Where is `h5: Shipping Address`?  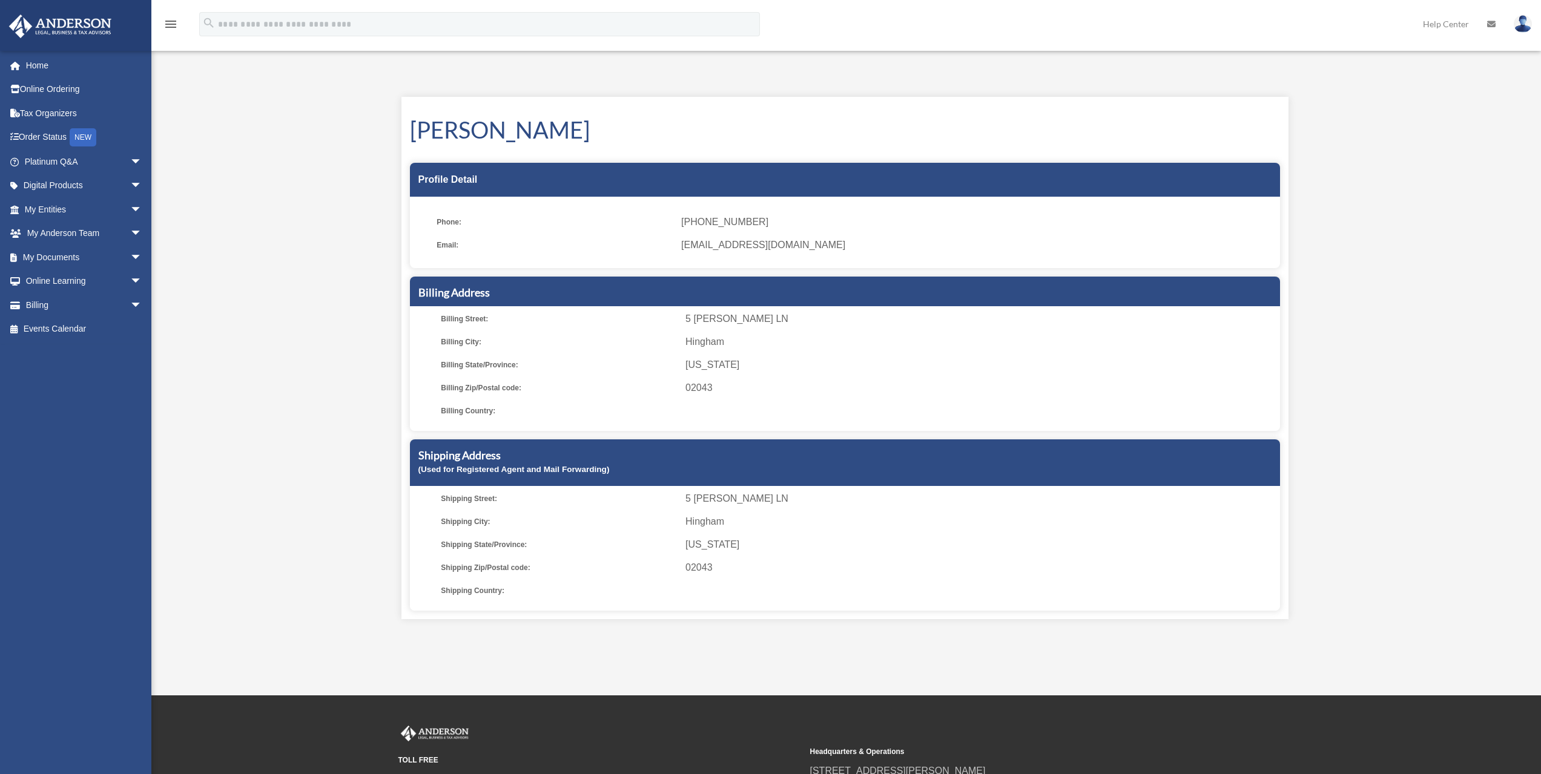 h5: Shipping Address is located at coordinates (845, 455).